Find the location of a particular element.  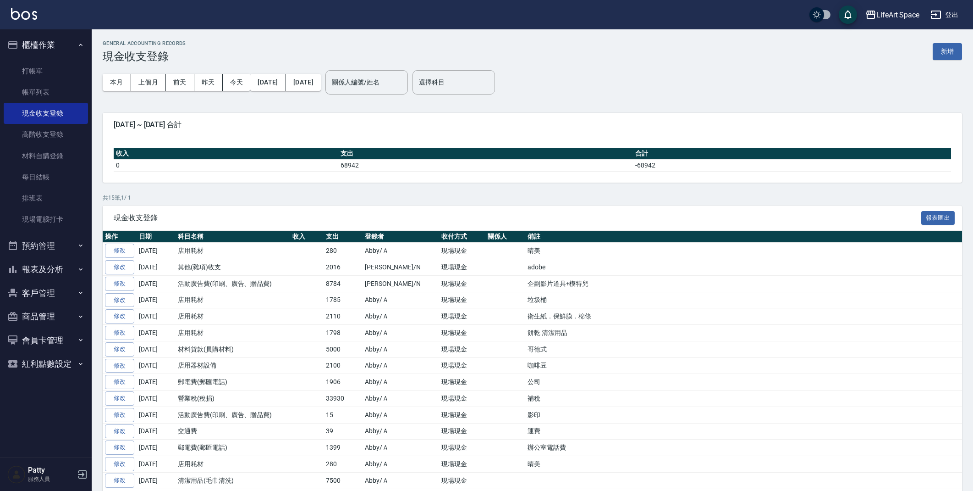

td: 1785 is located at coordinates (343, 300).